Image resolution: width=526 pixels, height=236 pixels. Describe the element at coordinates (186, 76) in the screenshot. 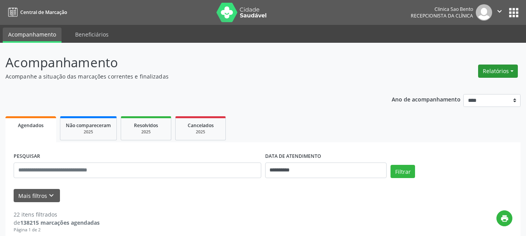

I see `p: Acompanhe a situação das marcações correntes e finalizadas` at that location.